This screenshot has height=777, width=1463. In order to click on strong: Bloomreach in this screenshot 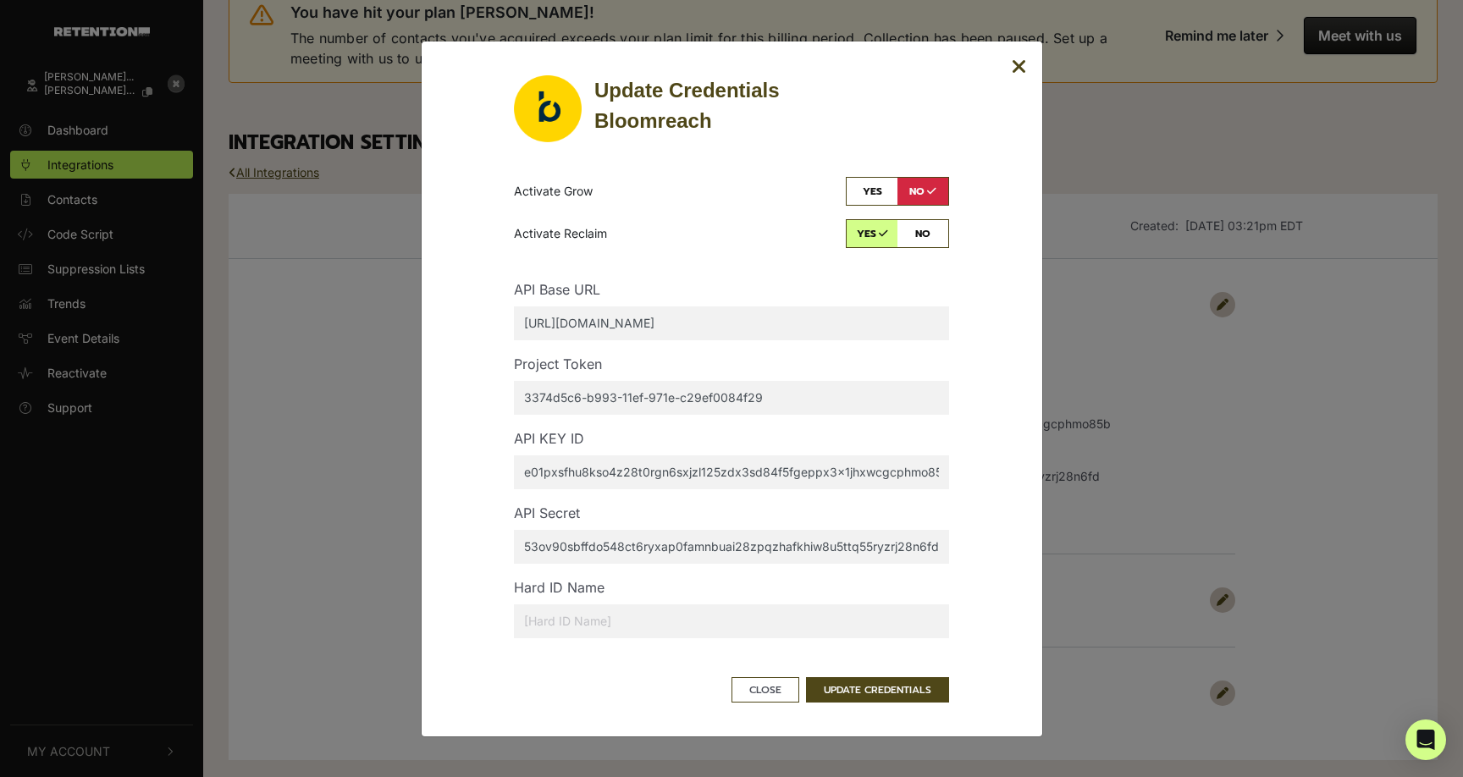, I will do `click(653, 120)`.